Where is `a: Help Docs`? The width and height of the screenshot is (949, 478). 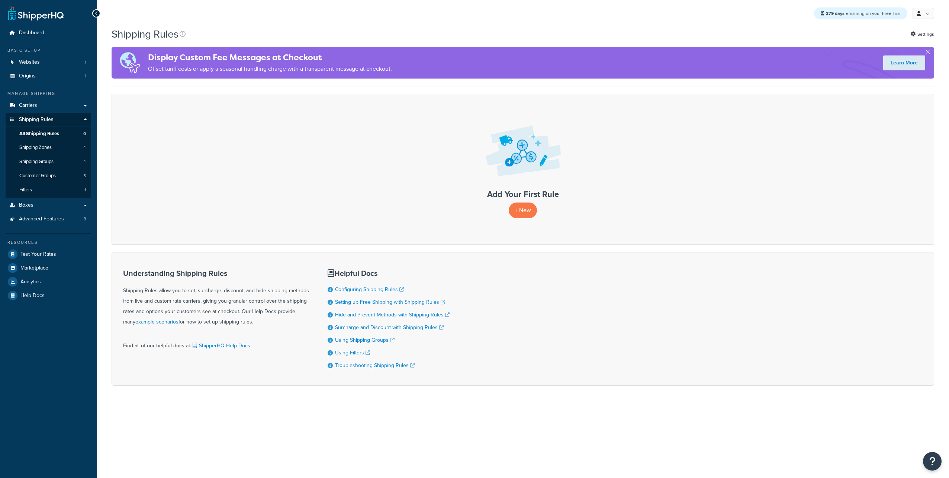
a: Help Docs is located at coordinates (48, 295).